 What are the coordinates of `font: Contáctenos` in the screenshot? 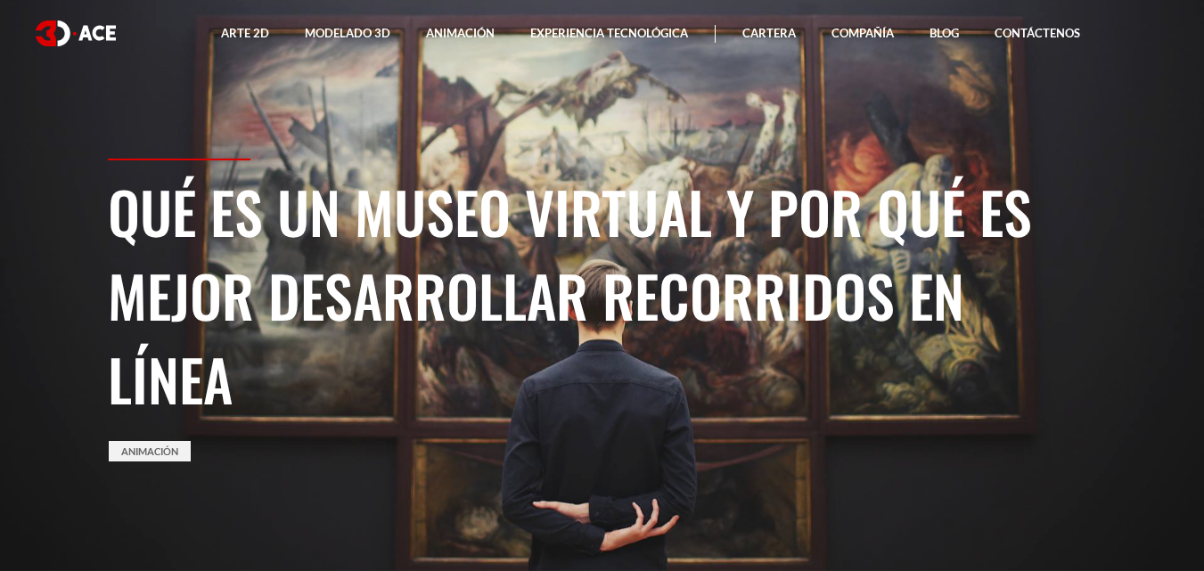 It's located at (1037, 33).